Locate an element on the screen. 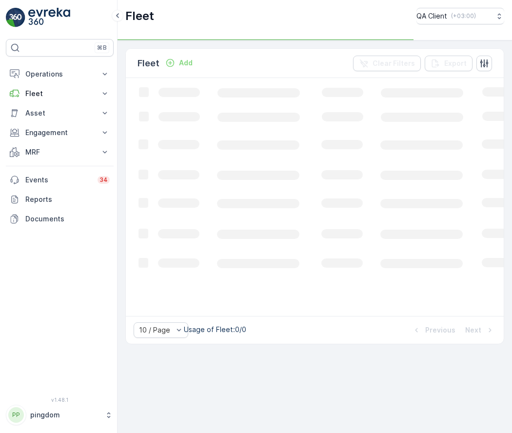  p: MRF is located at coordinates (59, 152).